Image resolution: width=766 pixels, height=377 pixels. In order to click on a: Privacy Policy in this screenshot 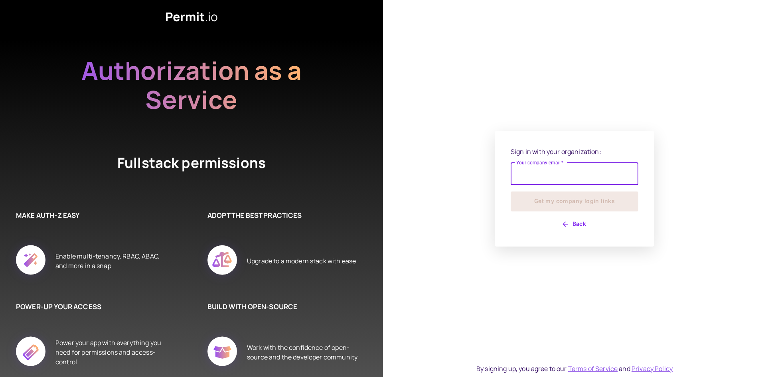, I will do `click(652, 369)`.